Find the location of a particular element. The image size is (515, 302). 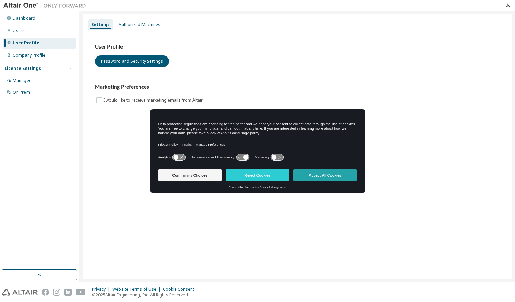

div: Website Terms of Use is located at coordinates (137, 289).